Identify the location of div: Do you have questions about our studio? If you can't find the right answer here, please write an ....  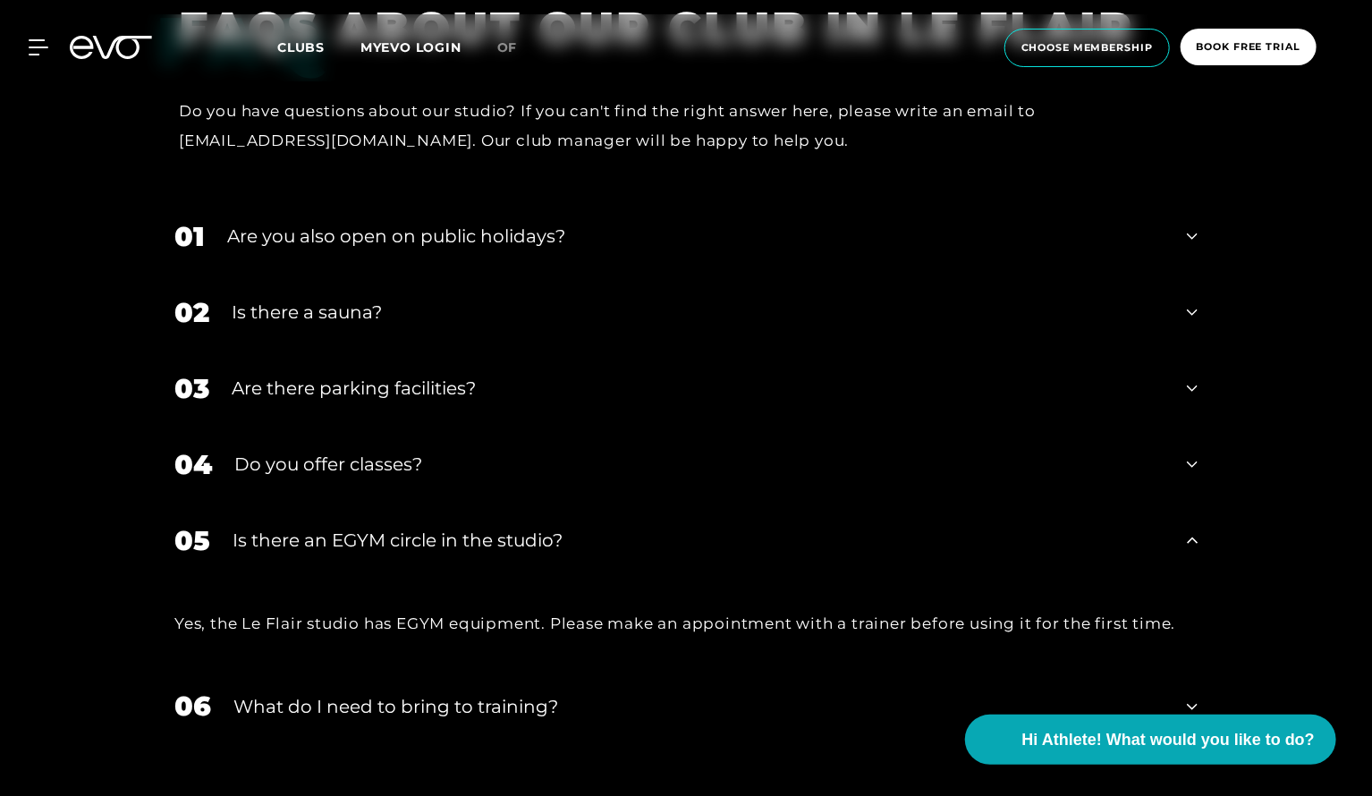
(674, 125).